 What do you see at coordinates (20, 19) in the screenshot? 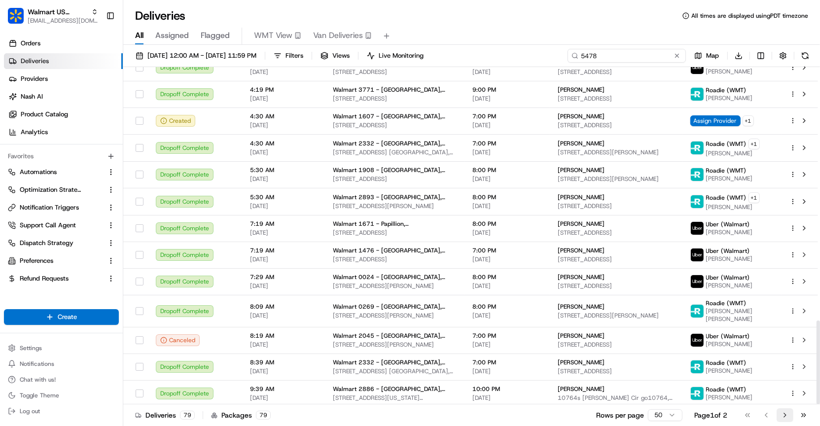
I see `img: Nash` at bounding box center [20, 19].